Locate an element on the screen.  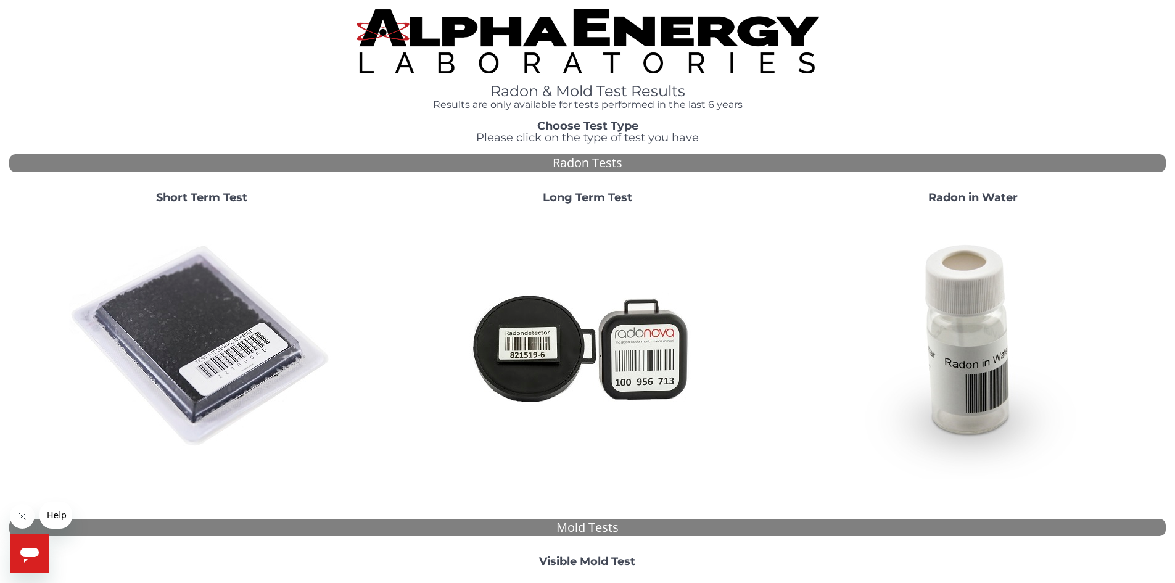
strong: Short Term Test is located at coordinates (202, 197).